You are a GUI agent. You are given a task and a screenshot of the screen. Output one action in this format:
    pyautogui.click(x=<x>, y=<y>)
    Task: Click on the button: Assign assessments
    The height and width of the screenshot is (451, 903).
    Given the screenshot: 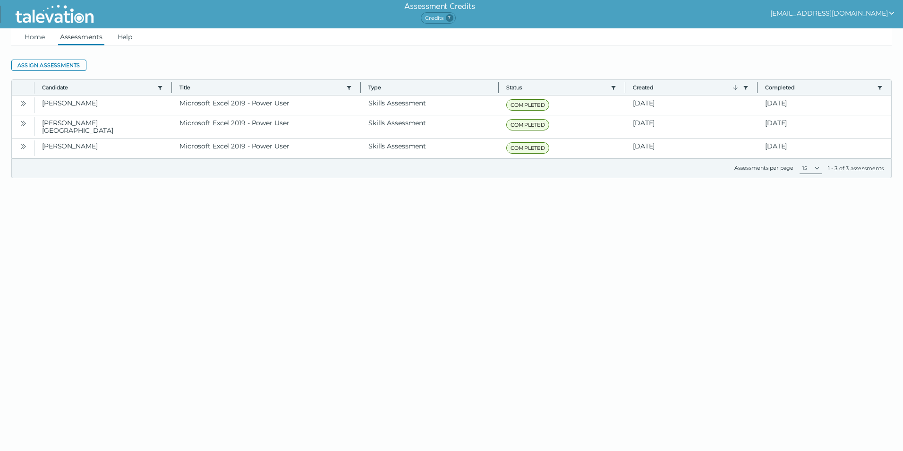 What is the action you would take?
    pyautogui.click(x=49, y=65)
    